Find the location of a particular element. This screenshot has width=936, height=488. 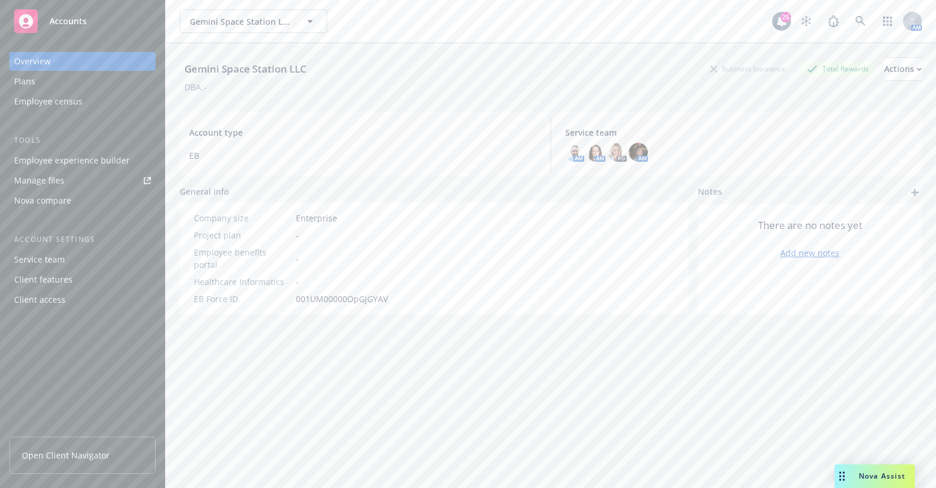

button: Actions is located at coordinates (903, 69).